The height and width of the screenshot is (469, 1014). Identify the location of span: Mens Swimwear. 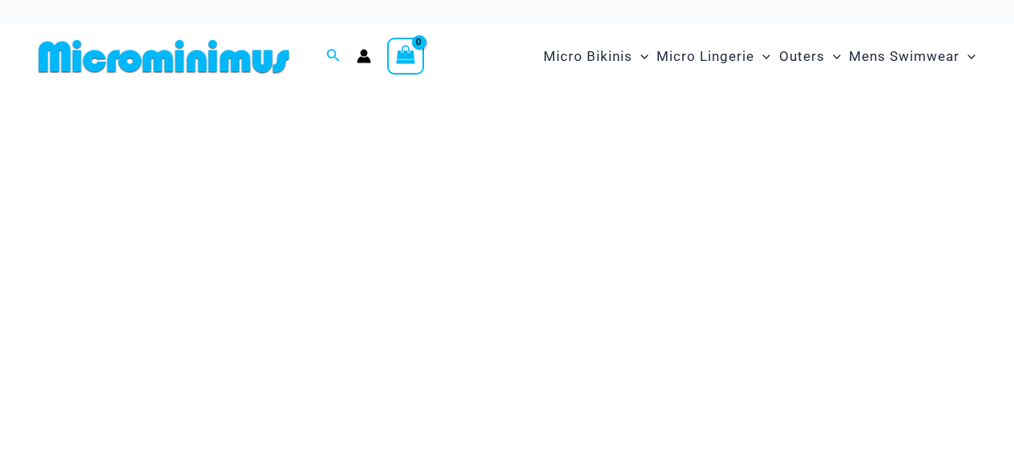
(904, 56).